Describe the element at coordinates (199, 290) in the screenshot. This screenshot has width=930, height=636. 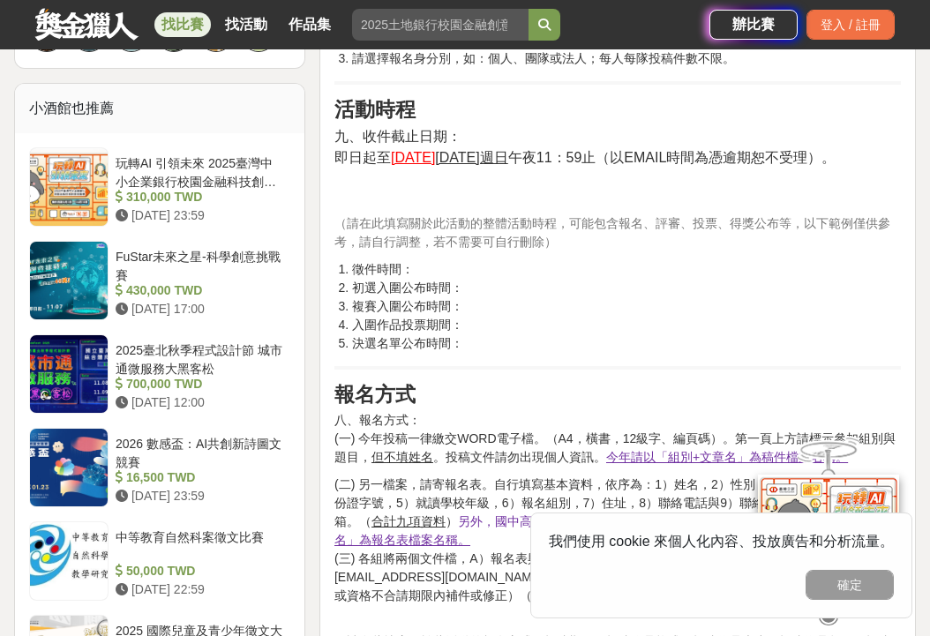
I see `div: 430,000 TWD` at that location.